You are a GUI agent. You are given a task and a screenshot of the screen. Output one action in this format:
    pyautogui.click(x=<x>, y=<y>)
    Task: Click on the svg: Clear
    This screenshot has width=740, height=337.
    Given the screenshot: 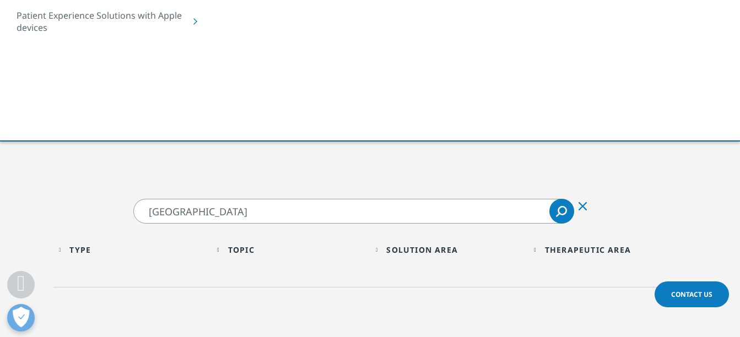 What is the action you would take?
    pyautogui.click(x=582, y=206)
    